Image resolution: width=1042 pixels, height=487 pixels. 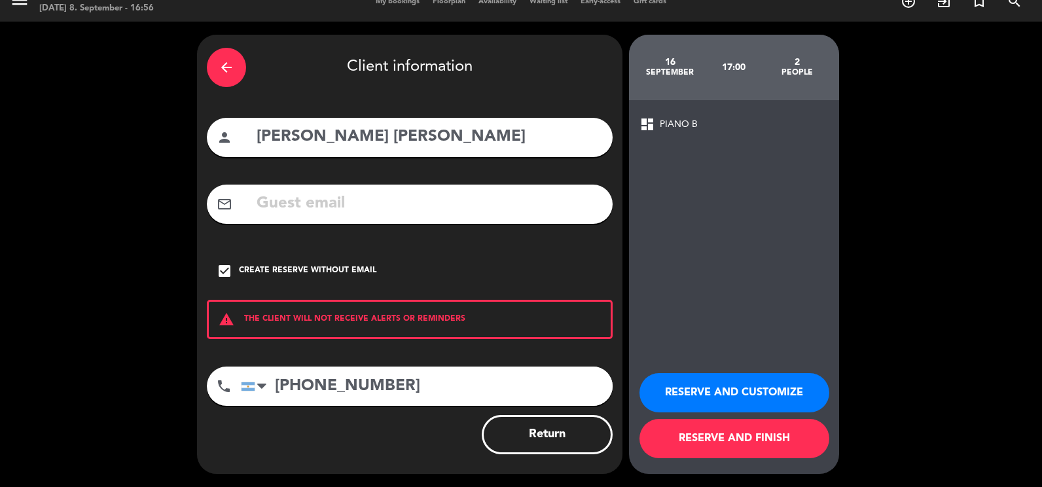 I want to click on div: 2, so click(x=796, y=62).